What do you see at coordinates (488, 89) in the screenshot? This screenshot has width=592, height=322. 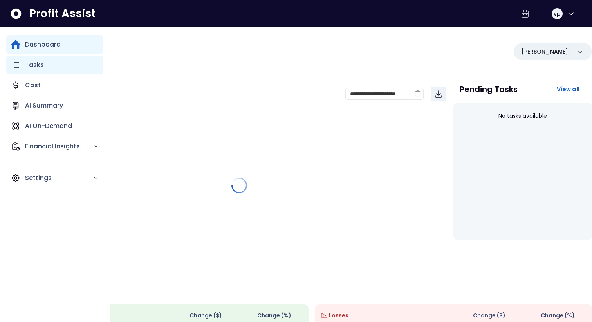 I see `p: Pending Tasks` at bounding box center [488, 89].